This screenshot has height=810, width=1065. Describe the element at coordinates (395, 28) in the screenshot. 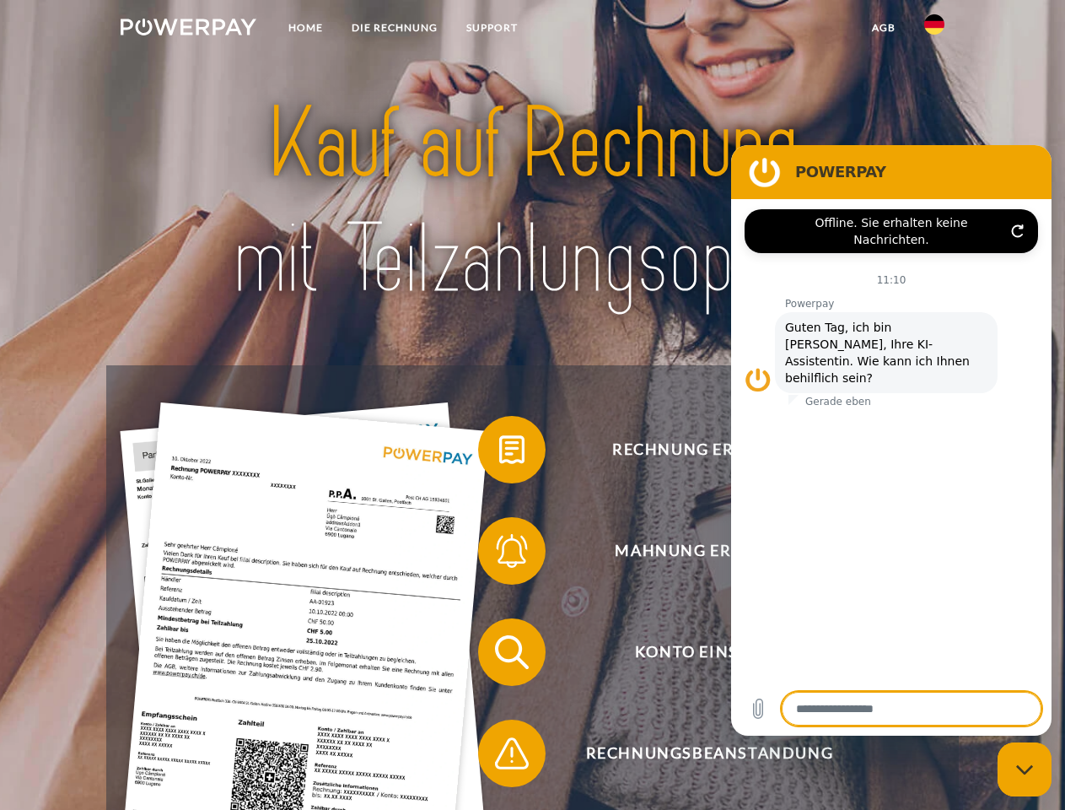

I see `a: DIE RECHNUNG` at that location.